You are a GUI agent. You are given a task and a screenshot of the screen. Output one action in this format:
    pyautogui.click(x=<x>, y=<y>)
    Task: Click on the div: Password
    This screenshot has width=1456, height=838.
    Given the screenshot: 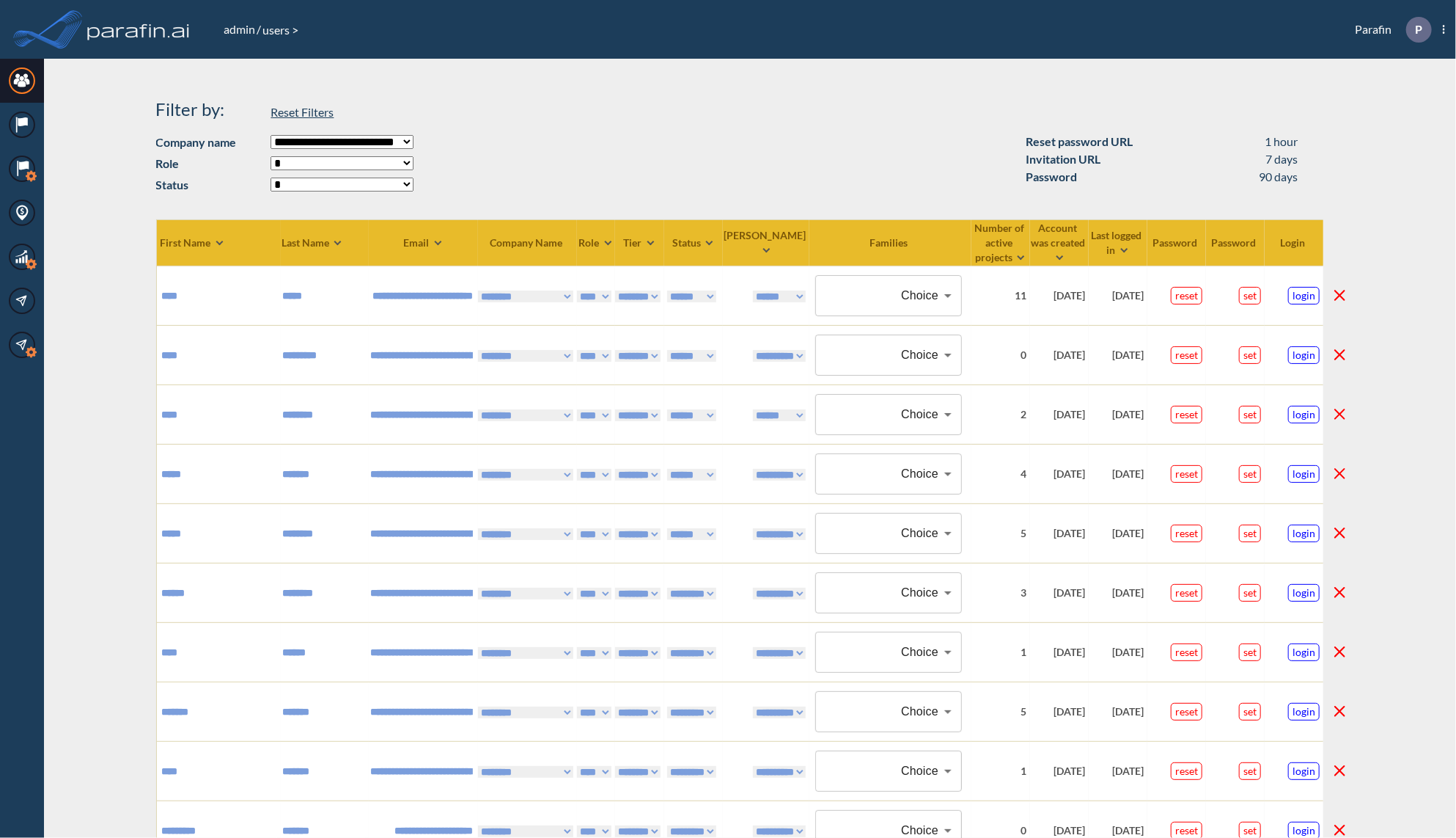 What is the action you would take?
    pyautogui.click(x=1053, y=177)
    